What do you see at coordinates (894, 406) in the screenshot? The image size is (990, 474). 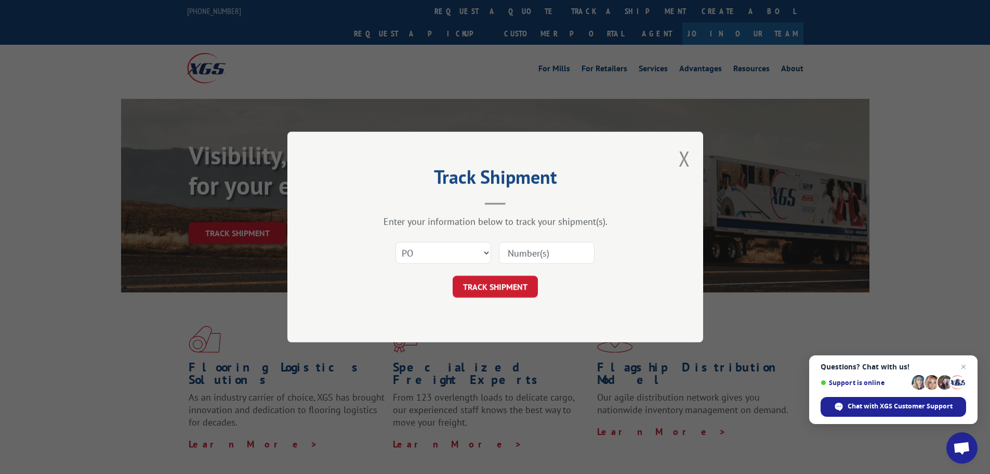 I see `div: Chat with XGS Customer Support` at bounding box center [894, 406].